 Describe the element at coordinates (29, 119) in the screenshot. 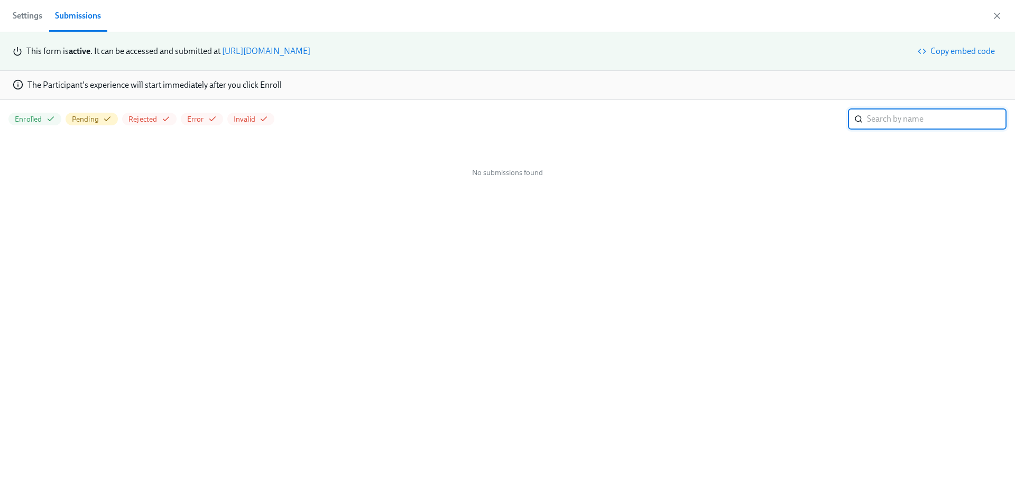

I see `span: Enrolled` at that location.